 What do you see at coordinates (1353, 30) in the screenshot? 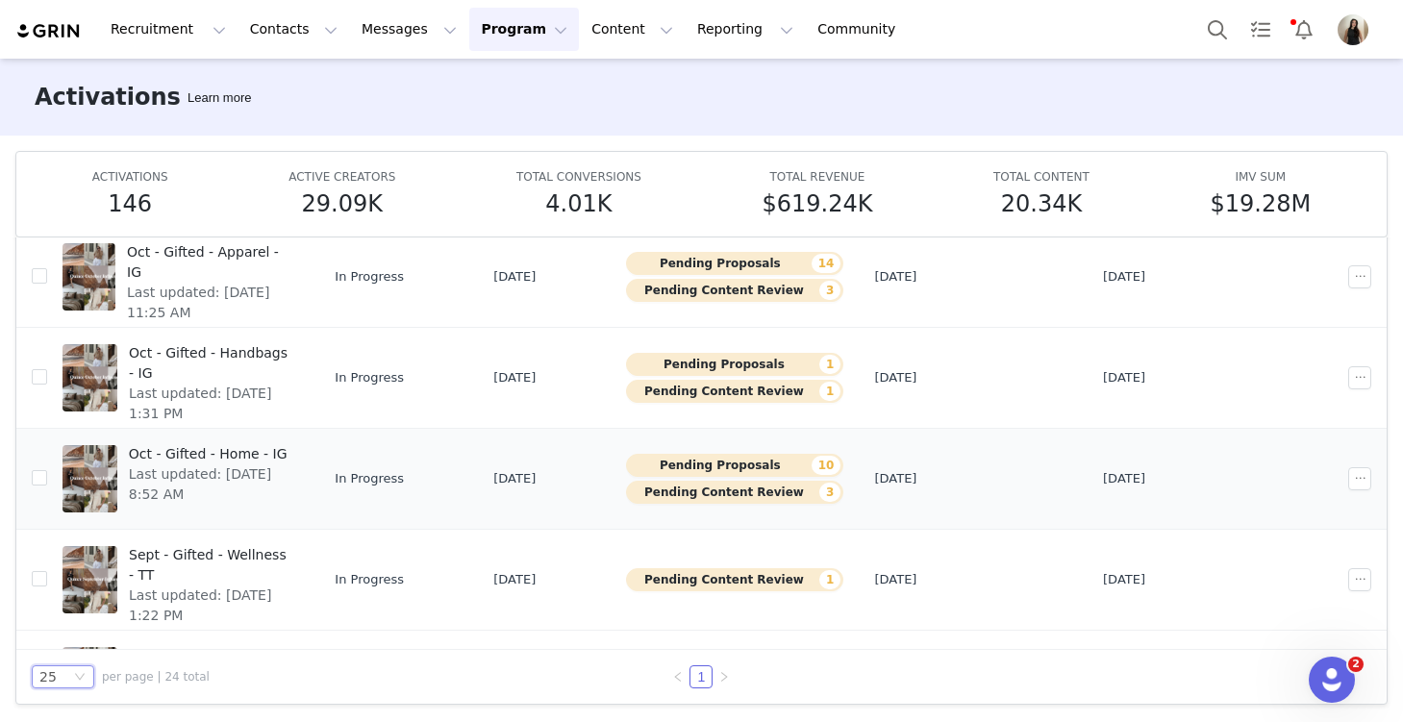
I see `img: a9acc4c8-4825-4f76-9f85-d9ef616c421b.jpg` at bounding box center [1353, 30].